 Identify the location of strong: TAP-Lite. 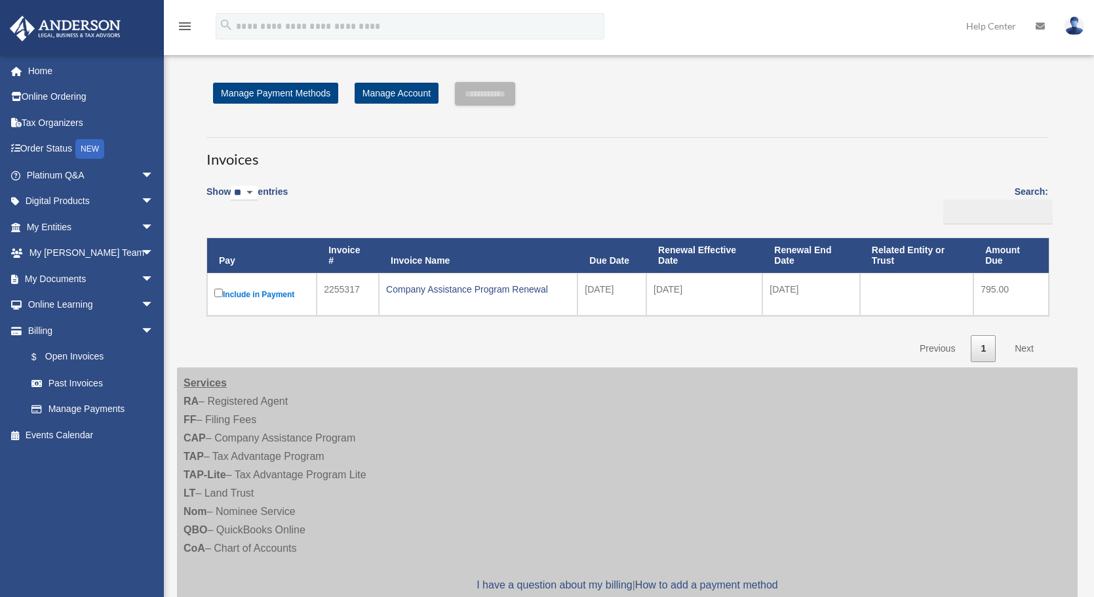
(205, 474).